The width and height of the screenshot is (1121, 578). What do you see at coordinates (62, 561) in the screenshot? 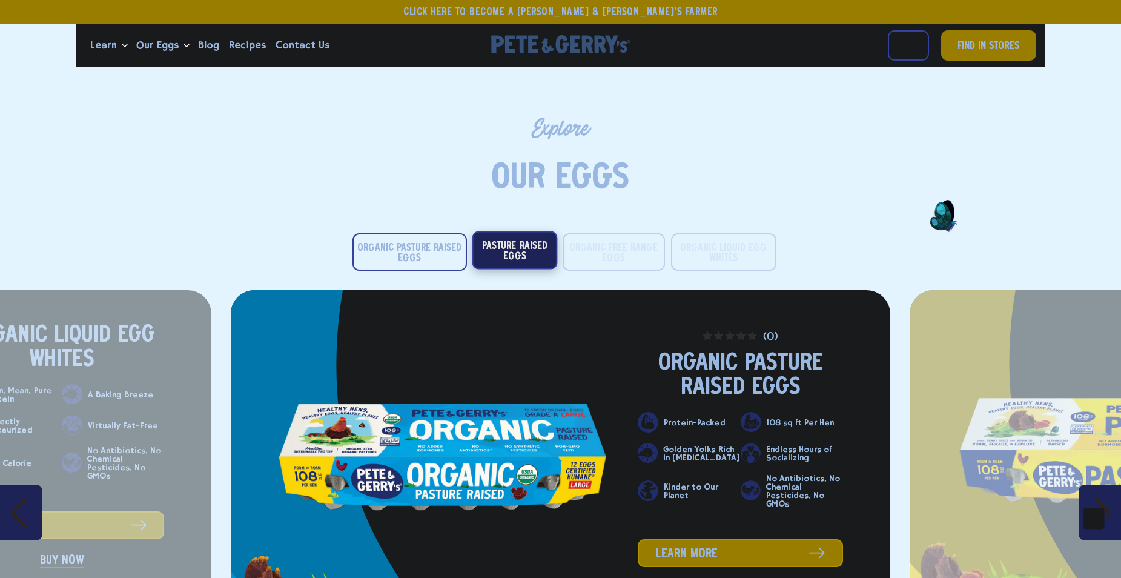
I see `a: BUY NOW` at bounding box center [62, 561].